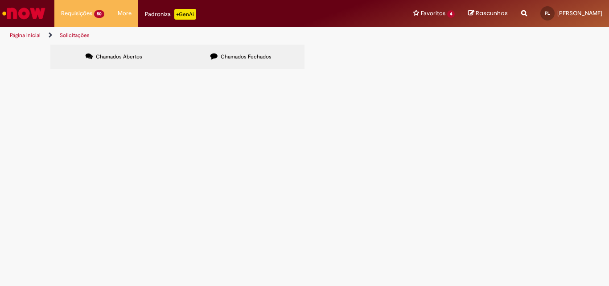 Image resolution: width=609 pixels, height=286 pixels. I want to click on a: Rascunhos, so click(488, 13).